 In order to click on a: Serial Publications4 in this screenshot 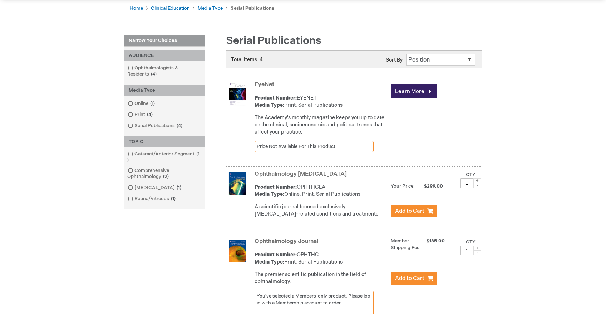, I will do `click(156, 126)`.